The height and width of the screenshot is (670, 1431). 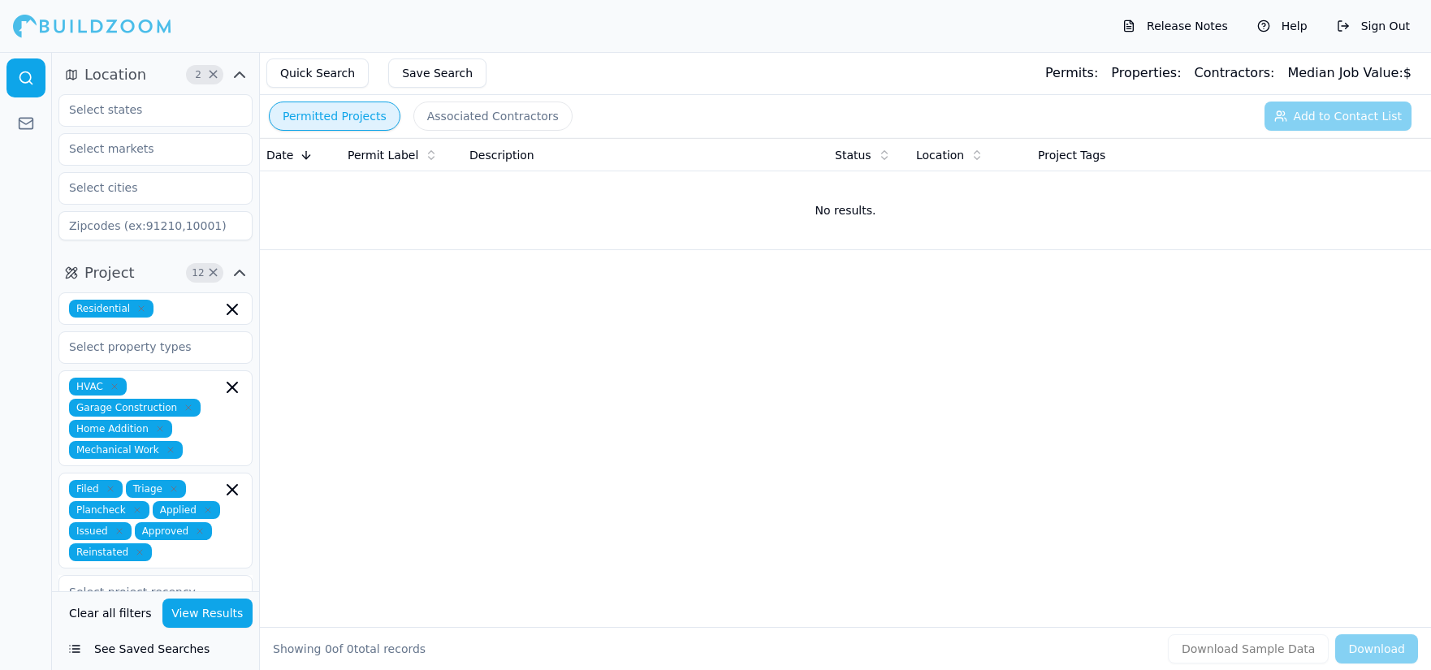 What do you see at coordinates (349, 649) in the screenshot?
I see `div: Showing of total records` at bounding box center [349, 649].